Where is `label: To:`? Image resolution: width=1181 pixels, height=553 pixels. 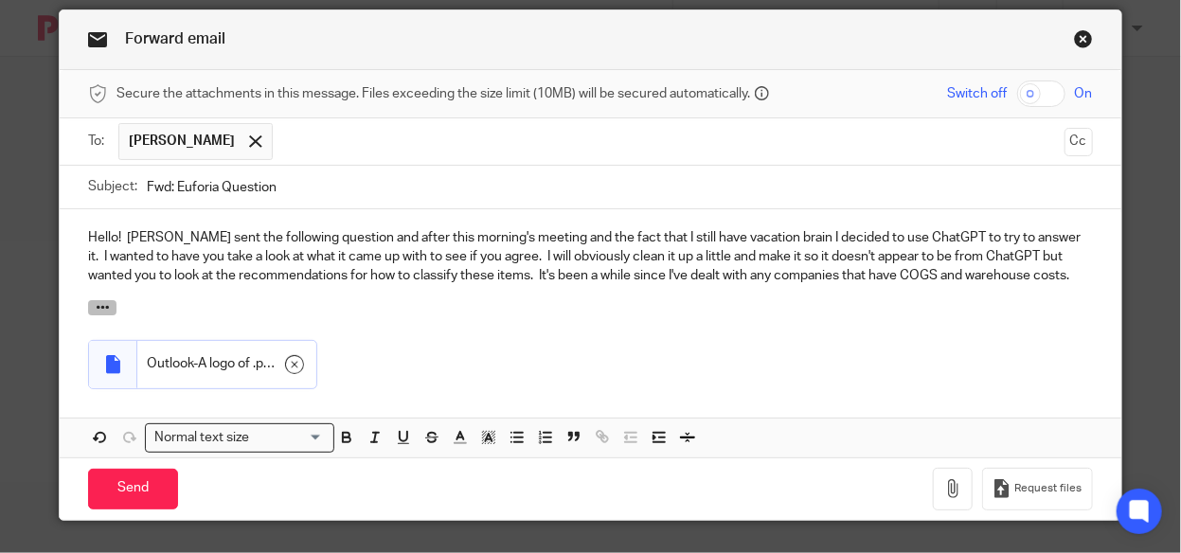
label: To: is located at coordinates (99, 141).